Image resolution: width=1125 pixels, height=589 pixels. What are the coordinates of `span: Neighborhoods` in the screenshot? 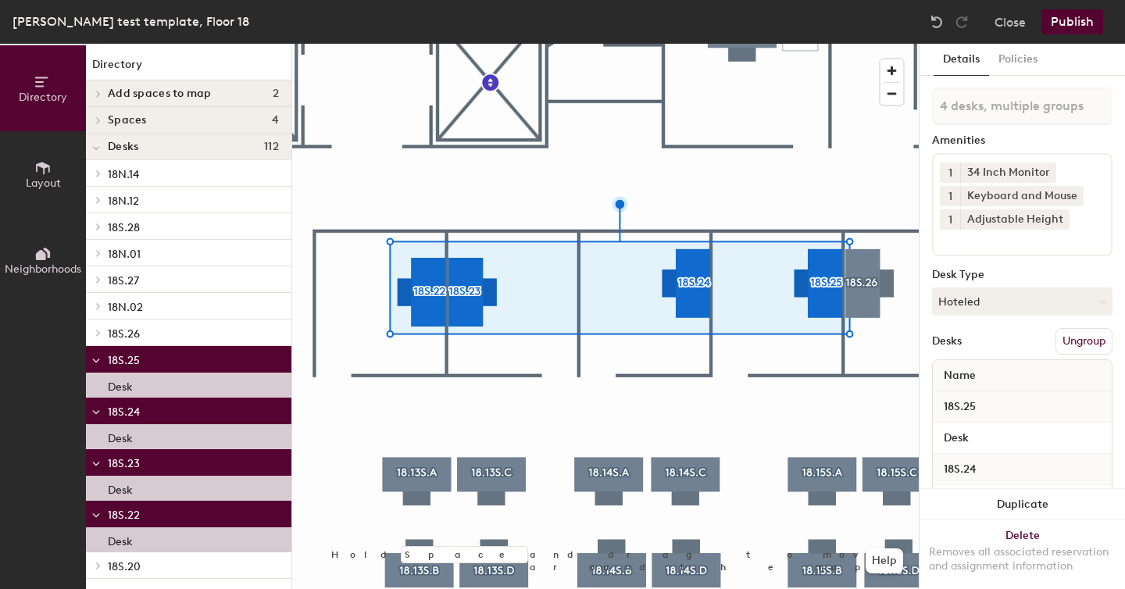 It's located at (43, 269).